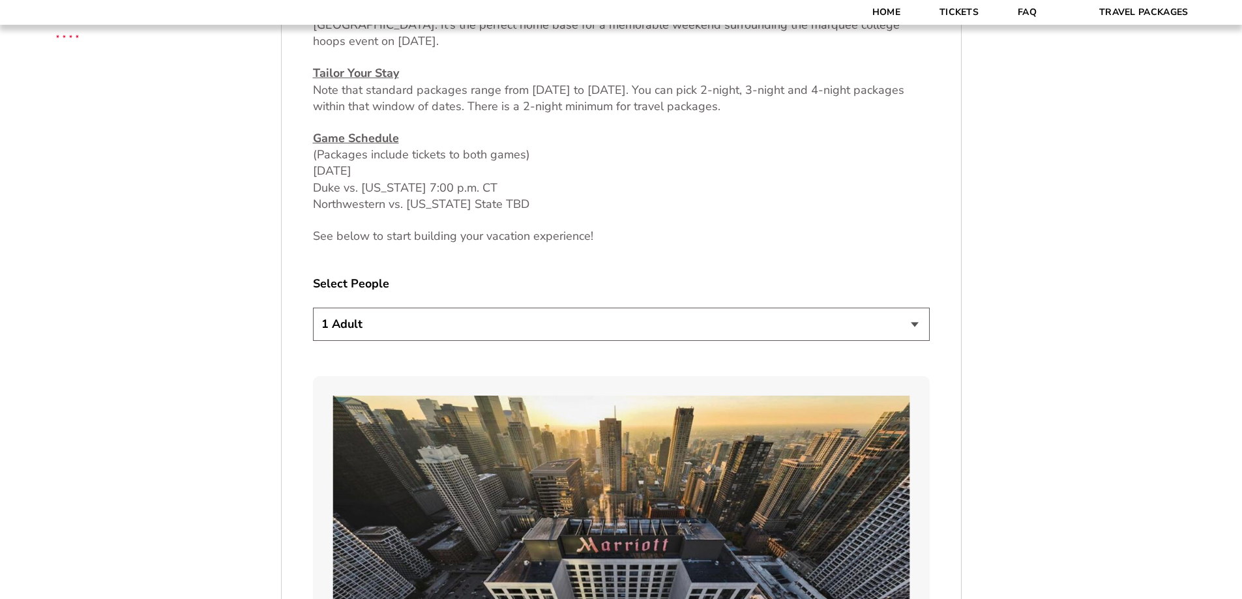 The image size is (1242, 599). Describe the element at coordinates (67, 35) in the screenshot. I see `img: CBS Sports Thanksgiving Classic` at that location.